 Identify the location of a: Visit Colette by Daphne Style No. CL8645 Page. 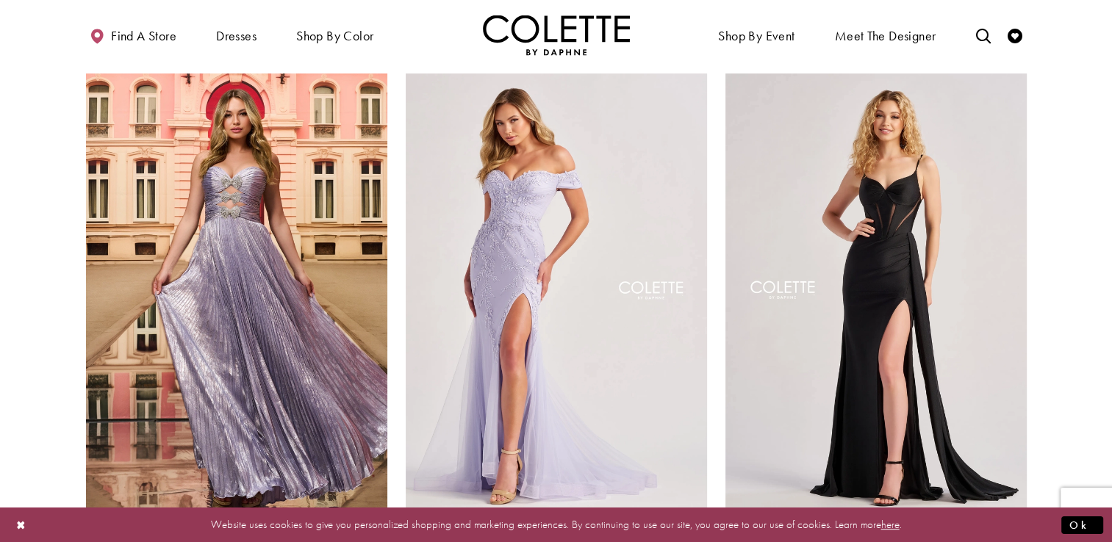
(556, 292).